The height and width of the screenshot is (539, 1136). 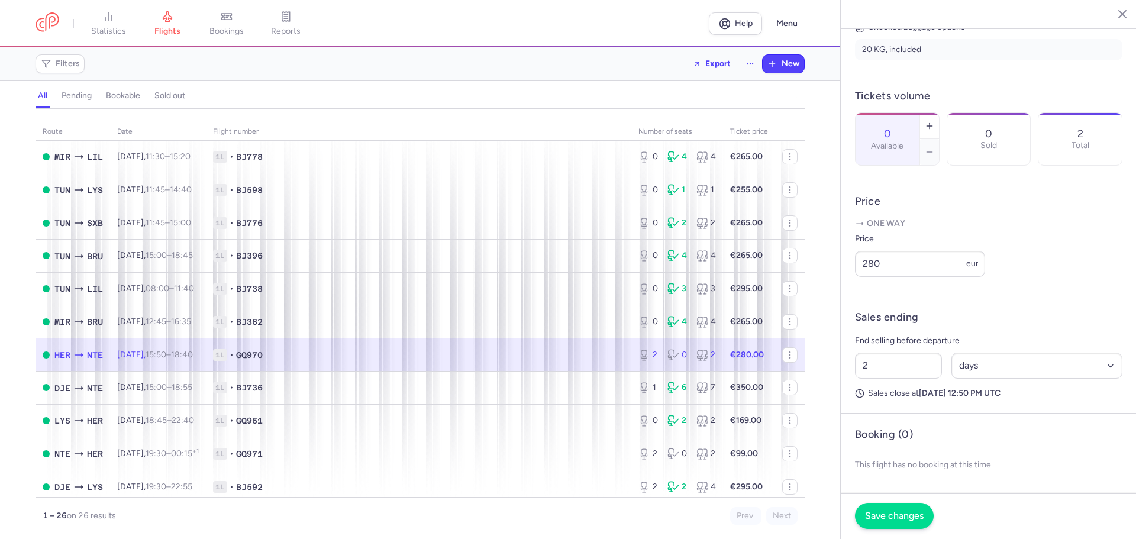 I want to click on span: NTE, so click(x=95, y=355).